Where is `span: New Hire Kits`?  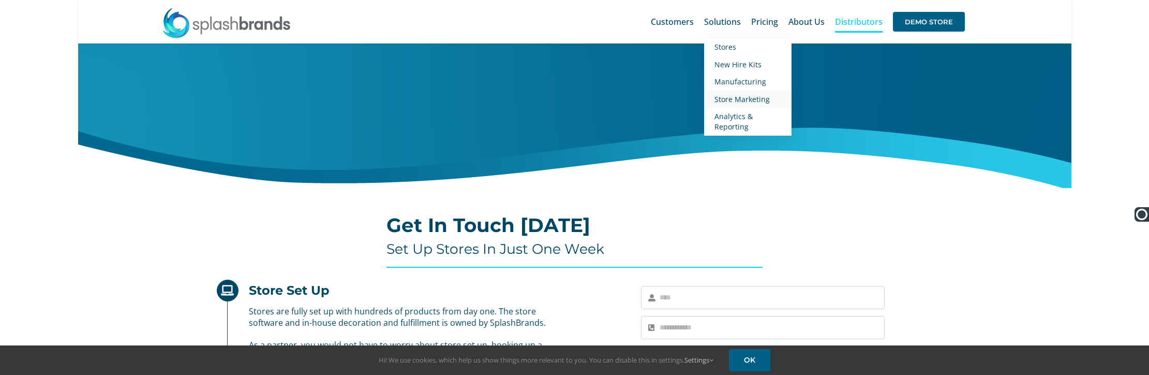 span: New Hire Kits is located at coordinates (738, 64).